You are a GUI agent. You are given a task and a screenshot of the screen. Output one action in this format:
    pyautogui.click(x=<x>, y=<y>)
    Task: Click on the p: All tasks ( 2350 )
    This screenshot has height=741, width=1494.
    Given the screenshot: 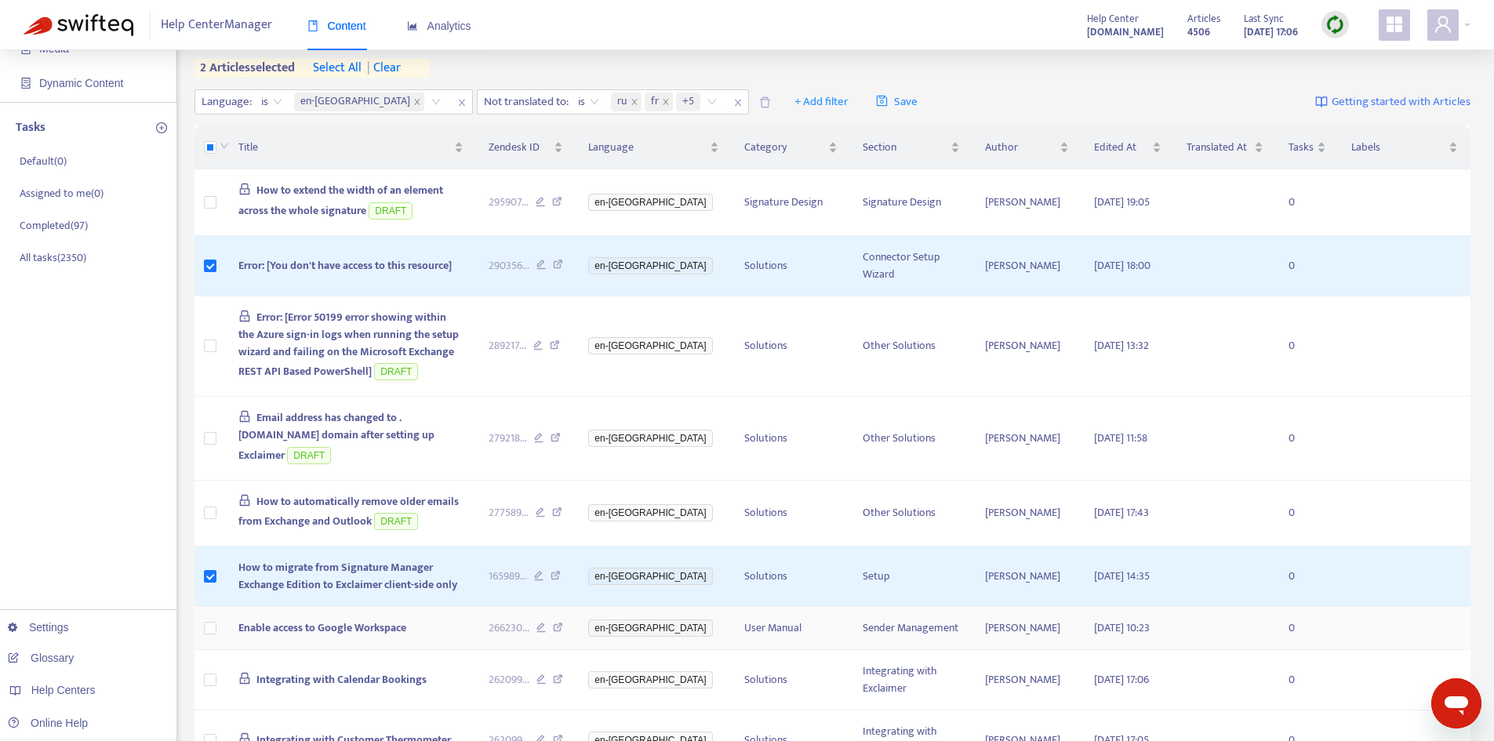 What is the action you would take?
    pyautogui.click(x=53, y=257)
    